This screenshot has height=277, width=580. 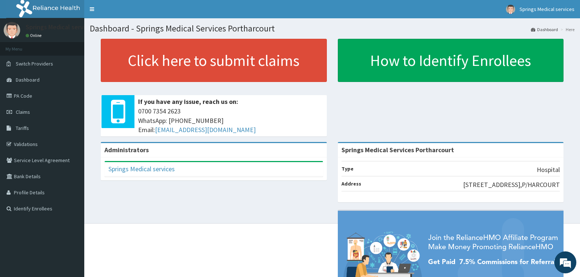 I want to click on strong: Springs Medical Services Portharcourt, so click(x=397, y=150).